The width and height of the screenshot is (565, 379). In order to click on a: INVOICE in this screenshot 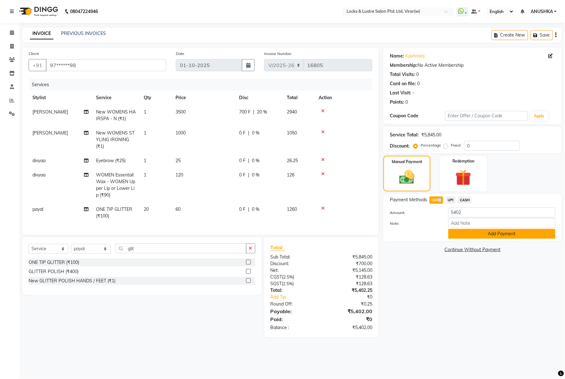, I will do `click(42, 34)`.